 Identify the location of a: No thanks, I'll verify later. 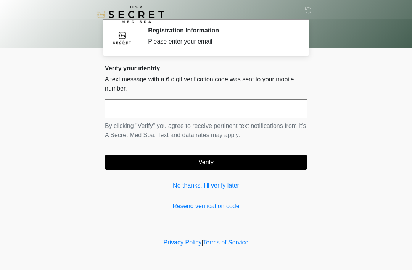
(206, 185).